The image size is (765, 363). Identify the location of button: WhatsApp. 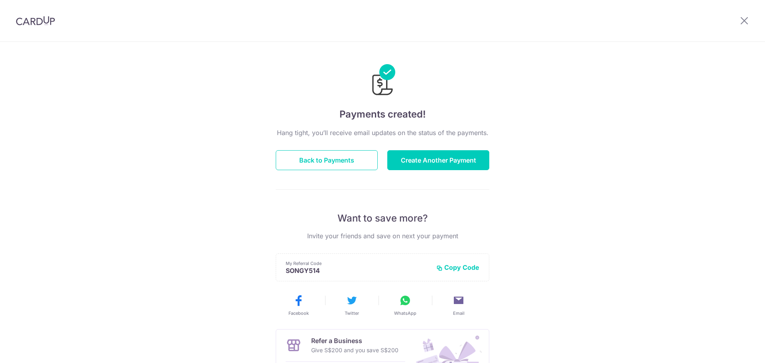
(405, 305).